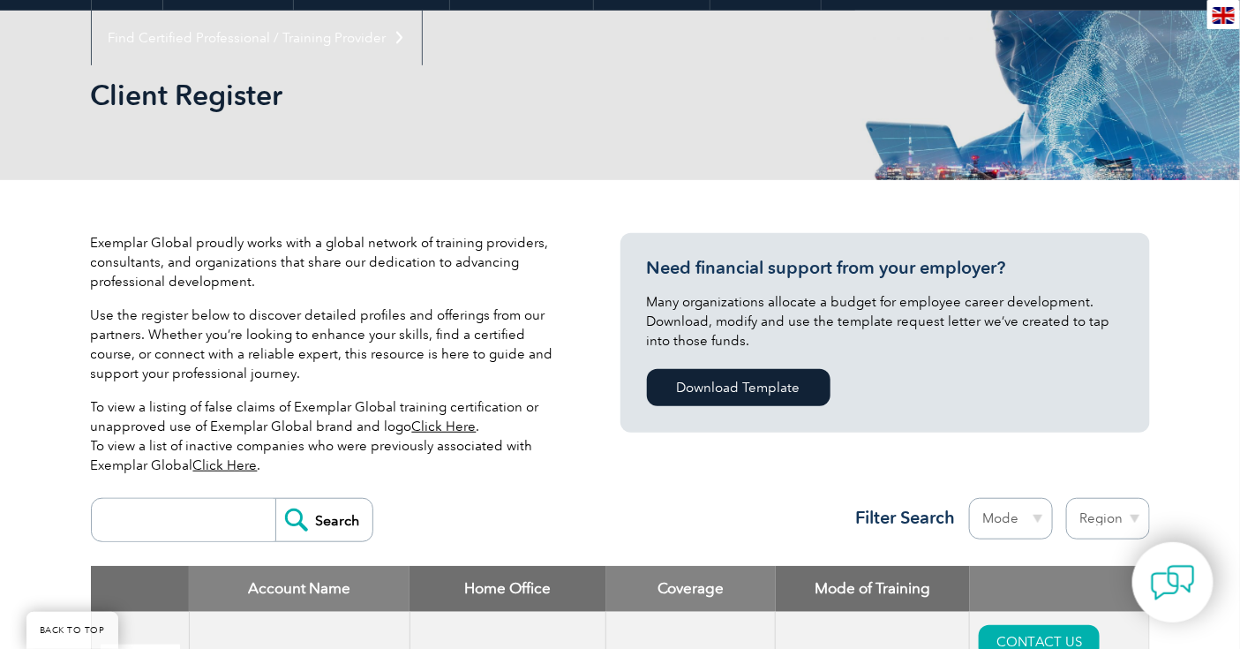 Image resolution: width=1240 pixels, height=649 pixels. Describe the element at coordinates (462, 95) in the screenshot. I see `h2: Client Register` at that location.